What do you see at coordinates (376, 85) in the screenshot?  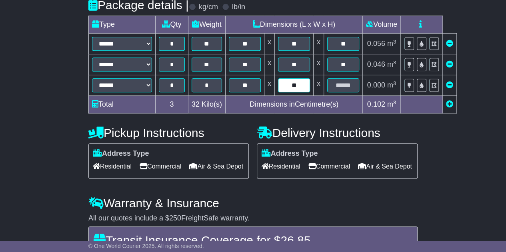 I see `span: 0.000` at bounding box center [376, 85].